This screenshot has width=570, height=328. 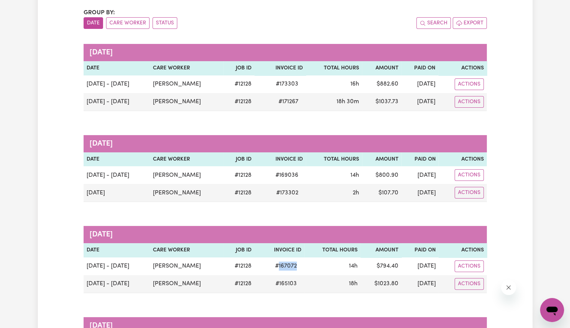 What do you see at coordinates (286, 283) in the screenshot?
I see `span: # 165103` at bounding box center [286, 283].